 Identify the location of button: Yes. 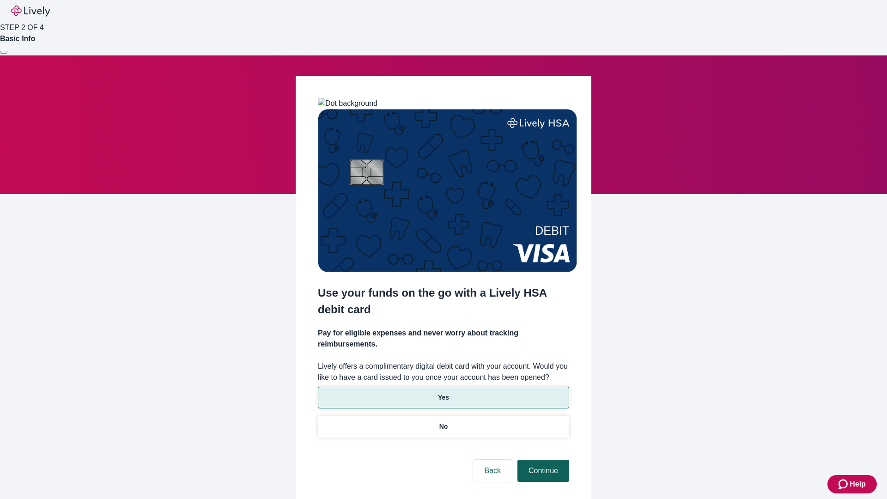
(444, 397).